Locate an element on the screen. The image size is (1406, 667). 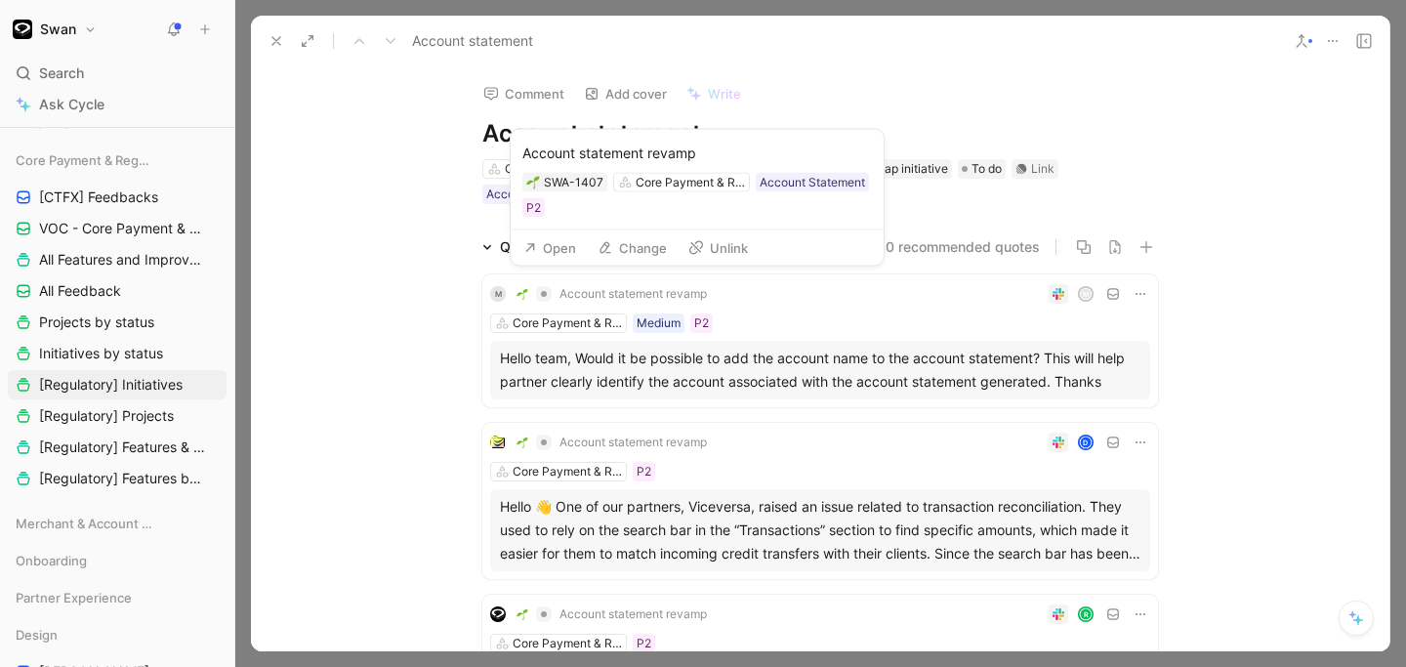
button: 10 recommended quotes is located at coordinates (959, 247).